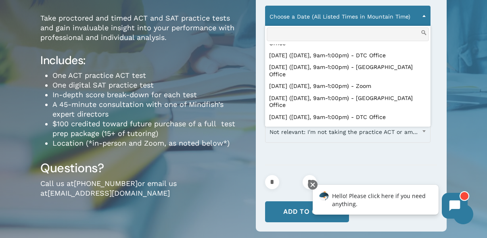 The height and width of the screenshot is (238, 487). I want to click on li: One ACT practice ACT test, so click(148, 75).